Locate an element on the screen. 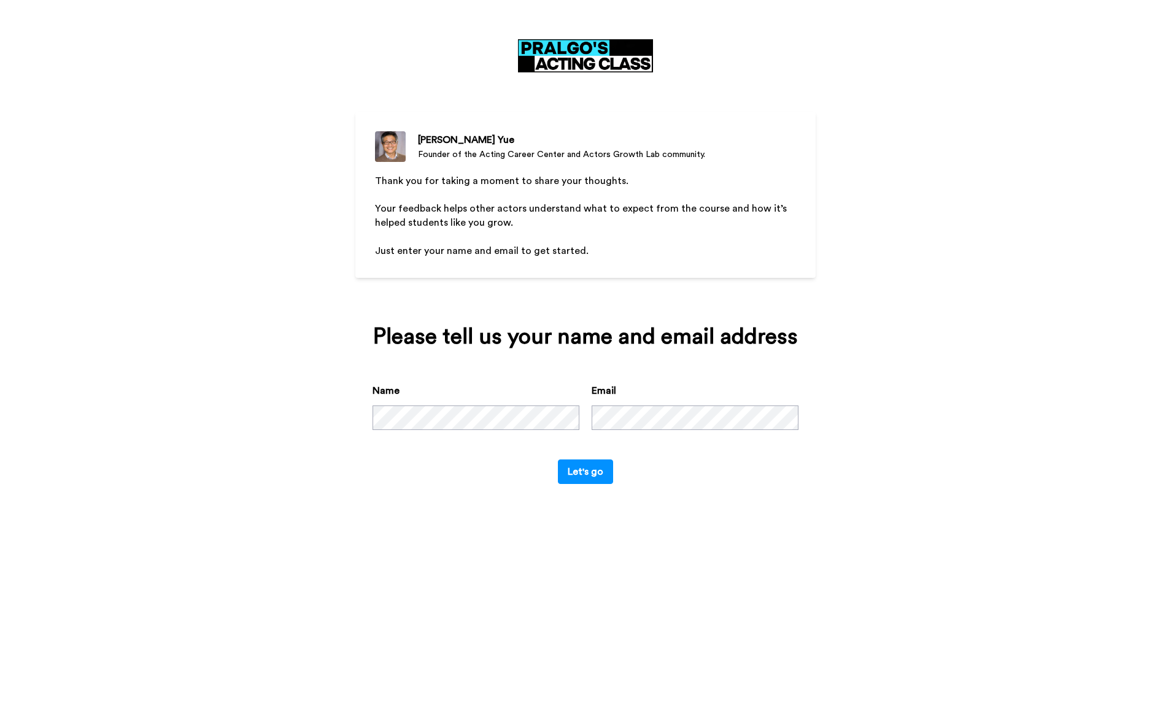  img: Founder of the Acting Career Center and Actors Growth Lab community. is located at coordinates (390, 147).